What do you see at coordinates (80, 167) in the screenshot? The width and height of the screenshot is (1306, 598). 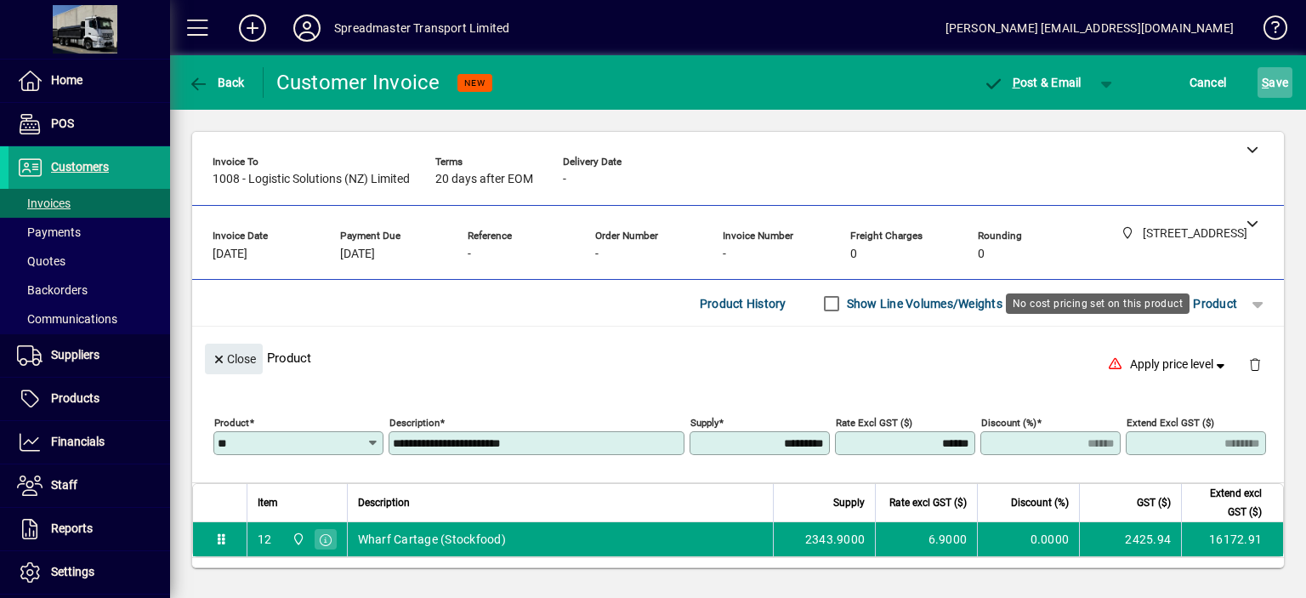 I see `span: Customers` at bounding box center [80, 167].